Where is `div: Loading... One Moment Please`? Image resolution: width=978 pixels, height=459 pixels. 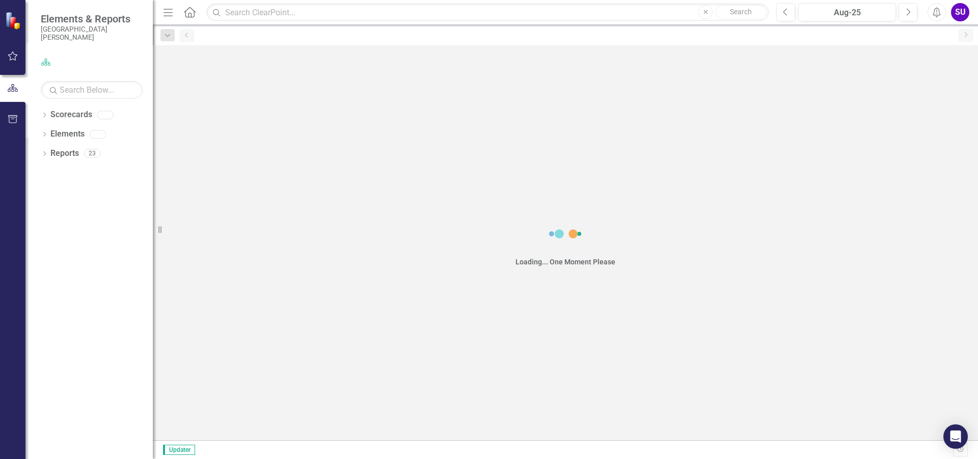 div: Loading... One Moment Please is located at coordinates (565, 262).